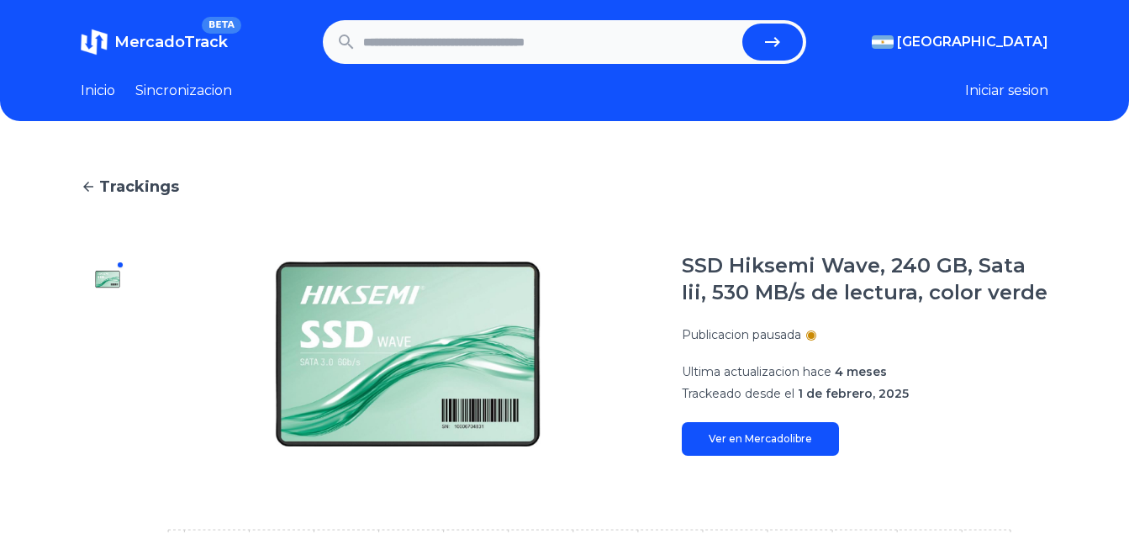 Image resolution: width=1129 pixels, height=534 pixels. Describe the element at coordinates (741, 334) in the screenshot. I see `p: Publicacion pausada` at that location.